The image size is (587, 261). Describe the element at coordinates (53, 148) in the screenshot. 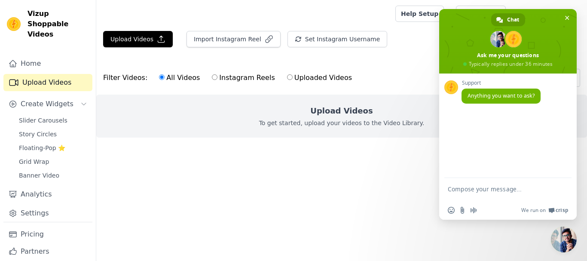

I see `a: Floating-Pop ⭐` at that location.